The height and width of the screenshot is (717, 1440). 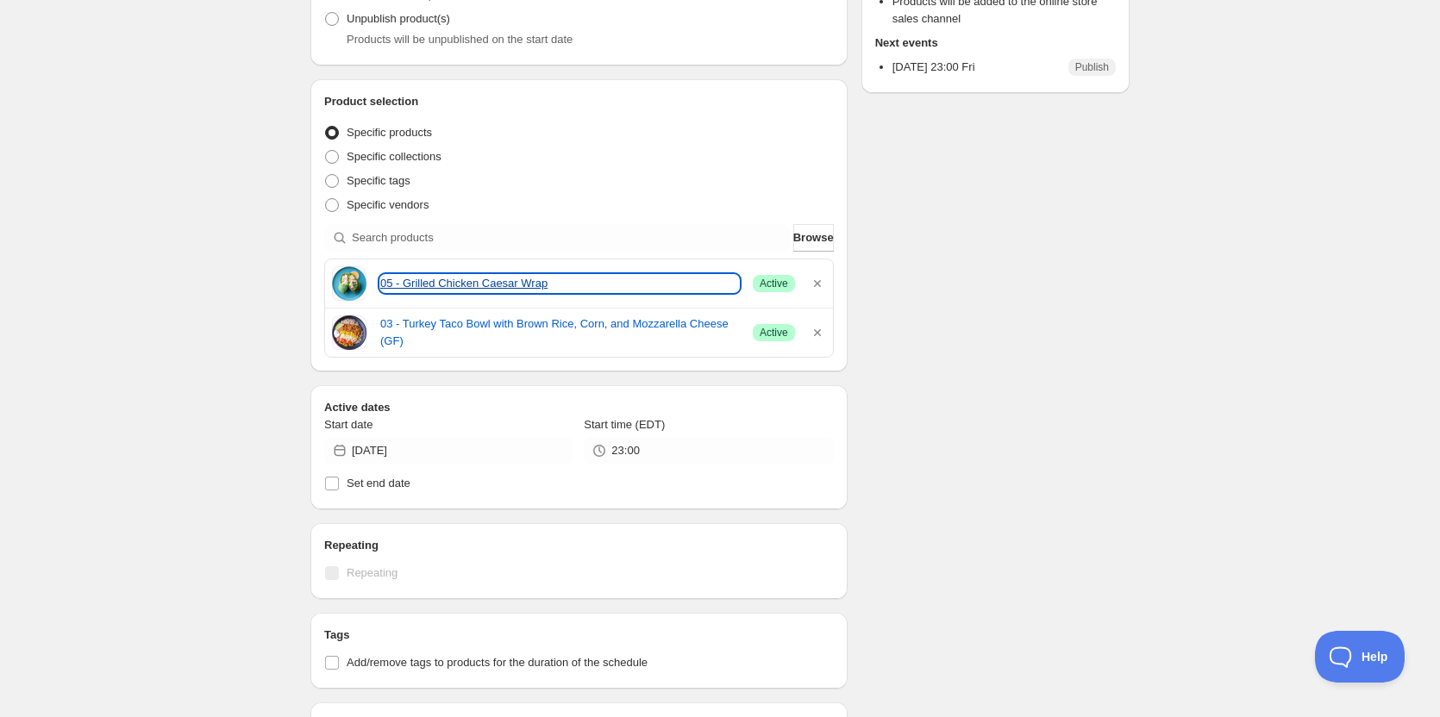 I want to click on span: Set end date, so click(x=378, y=483).